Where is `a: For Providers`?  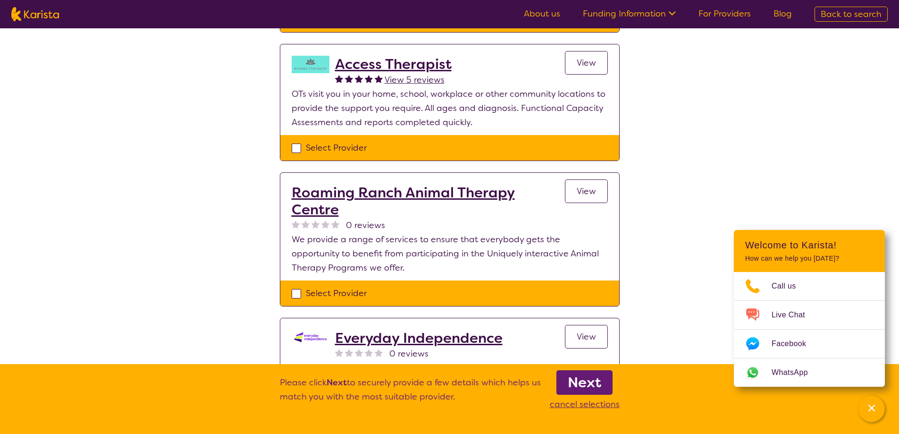 a: For Providers is located at coordinates (725, 14).